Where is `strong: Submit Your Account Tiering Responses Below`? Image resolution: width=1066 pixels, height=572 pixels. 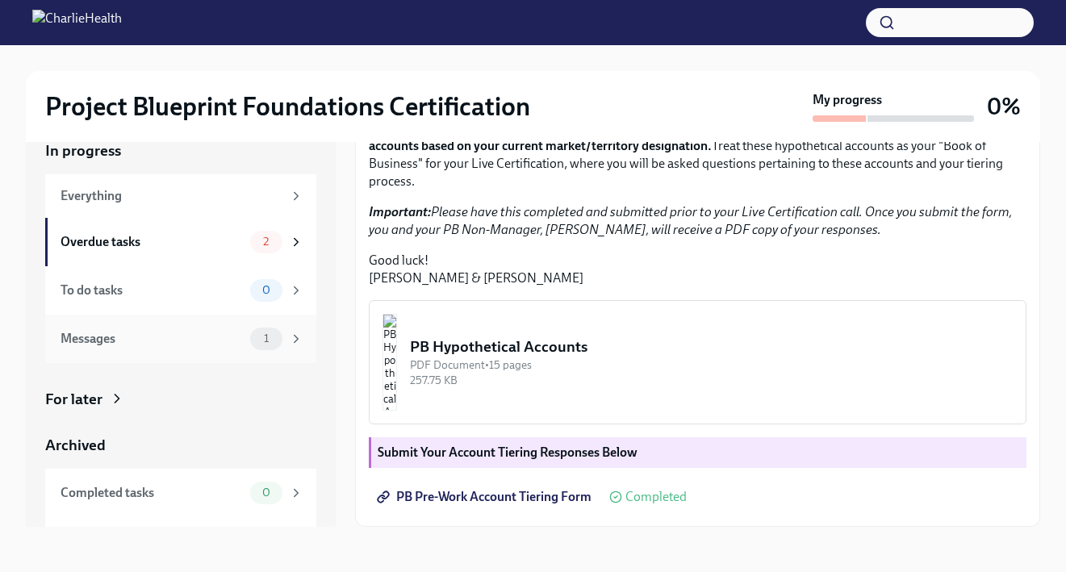 strong: Submit Your Account Tiering Responses Below is located at coordinates (508, 452).